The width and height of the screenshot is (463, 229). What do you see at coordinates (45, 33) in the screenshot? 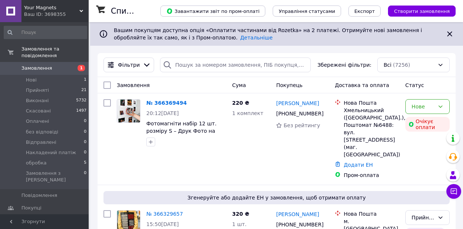
I see `input: Пошук` at bounding box center [45, 33].